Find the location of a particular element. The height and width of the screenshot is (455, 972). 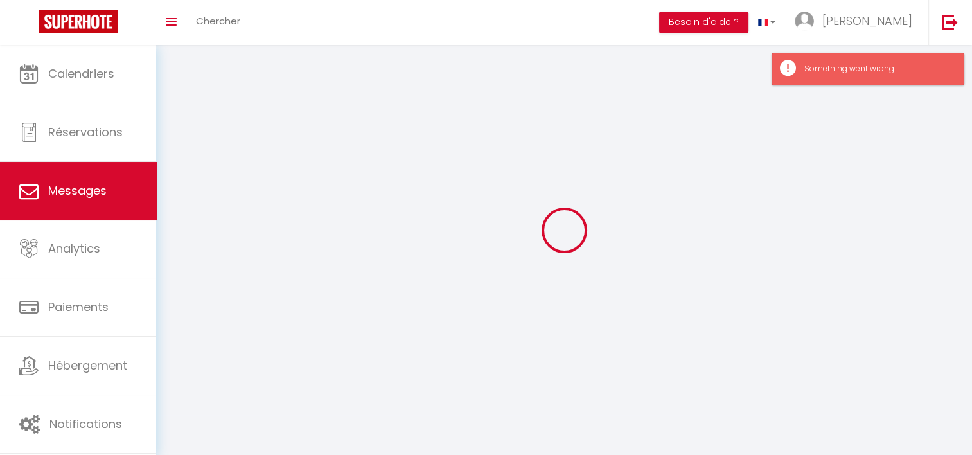

img: Super Booking is located at coordinates (78, 21).